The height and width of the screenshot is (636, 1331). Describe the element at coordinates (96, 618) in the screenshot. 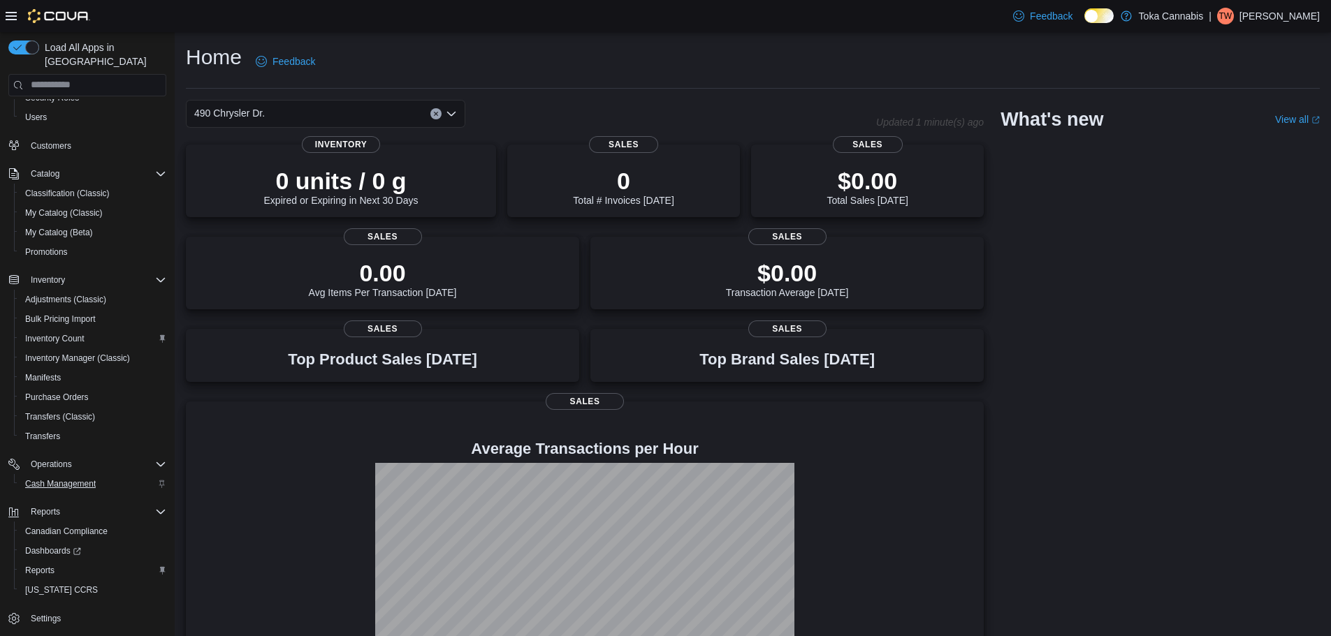

I see `span: Settings` at that location.